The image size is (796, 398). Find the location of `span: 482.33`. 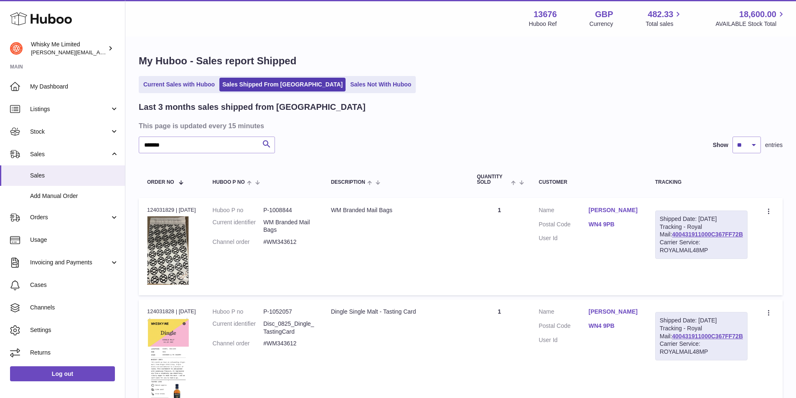

span: 482.33 is located at coordinates (660, 14).